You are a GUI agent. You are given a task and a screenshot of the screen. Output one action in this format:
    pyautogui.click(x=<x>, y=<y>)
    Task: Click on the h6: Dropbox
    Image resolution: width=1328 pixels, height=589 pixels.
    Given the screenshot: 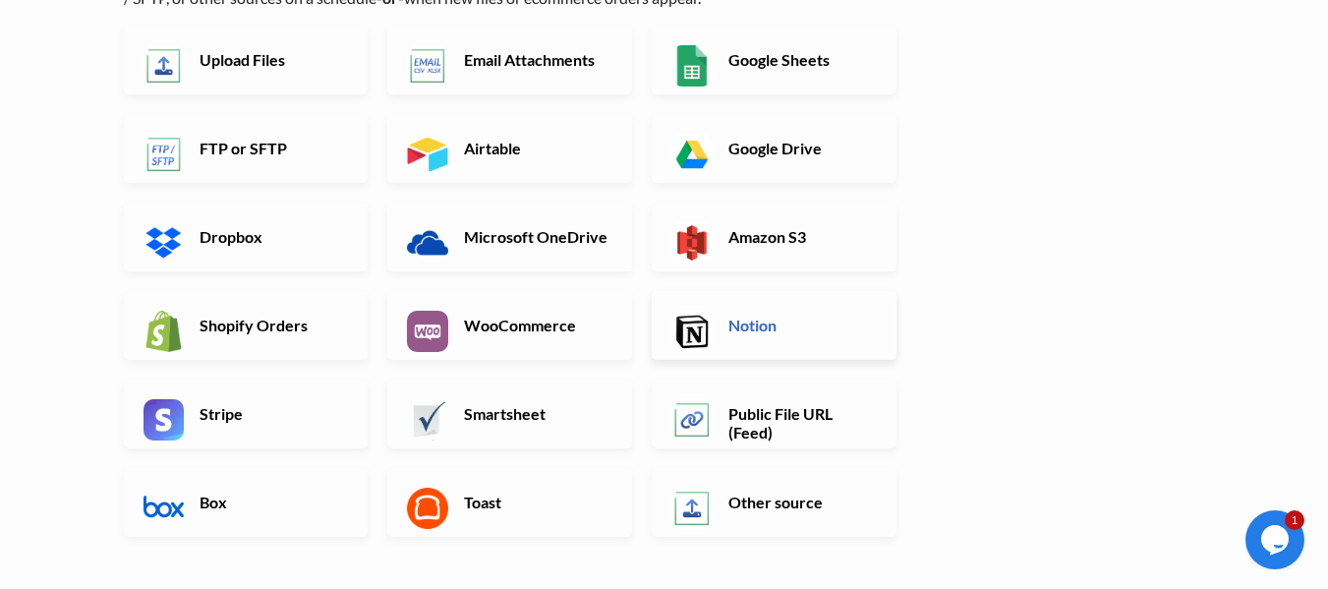 What is the action you would take?
    pyautogui.click(x=271, y=236)
    